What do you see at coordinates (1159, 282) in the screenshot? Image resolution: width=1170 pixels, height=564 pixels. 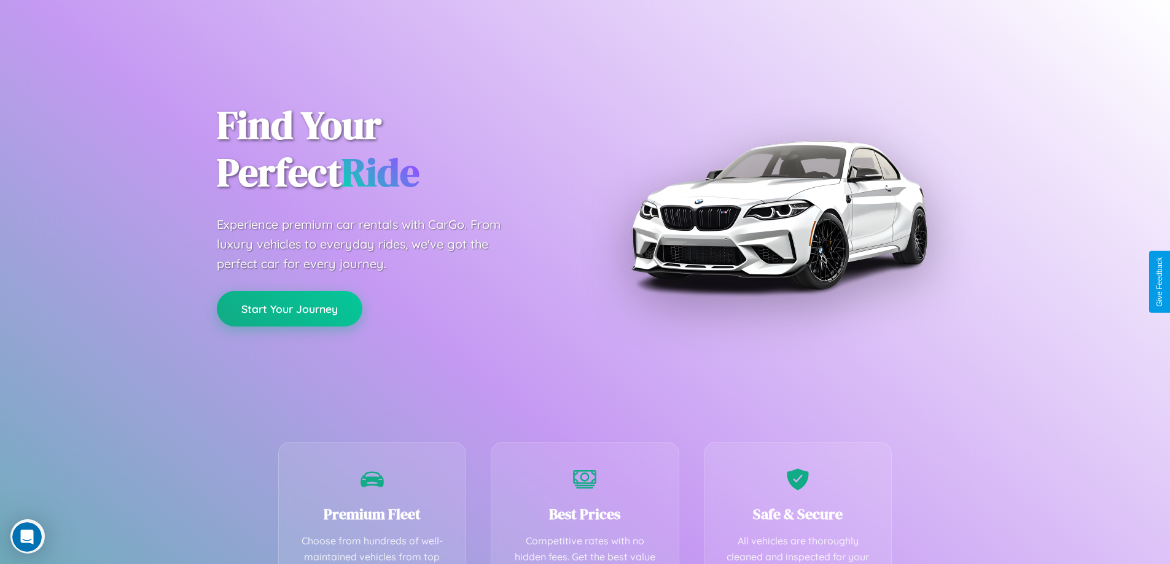 I see `div: Give Feedback` at bounding box center [1159, 282].